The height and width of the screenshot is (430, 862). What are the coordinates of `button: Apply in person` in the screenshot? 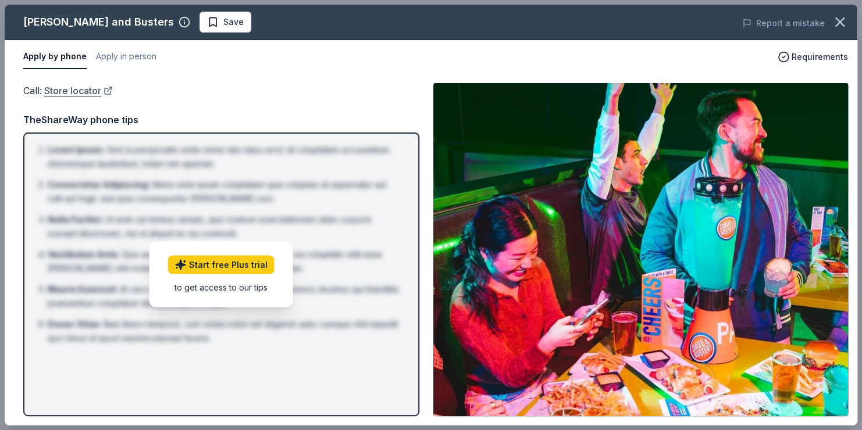 It's located at (126, 57).